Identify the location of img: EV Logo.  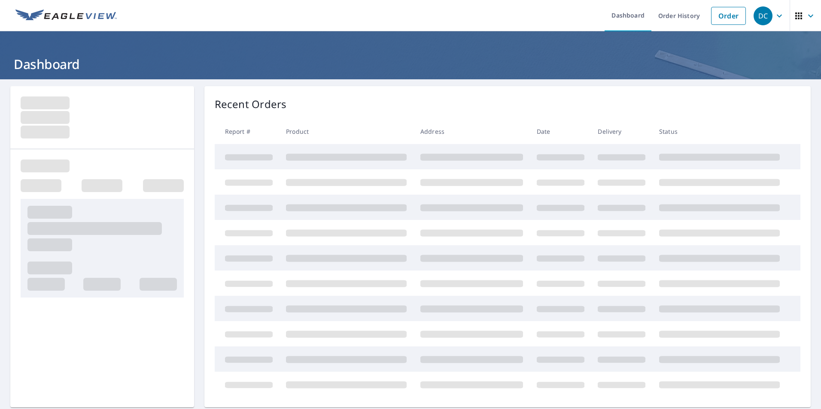
(66, 16).